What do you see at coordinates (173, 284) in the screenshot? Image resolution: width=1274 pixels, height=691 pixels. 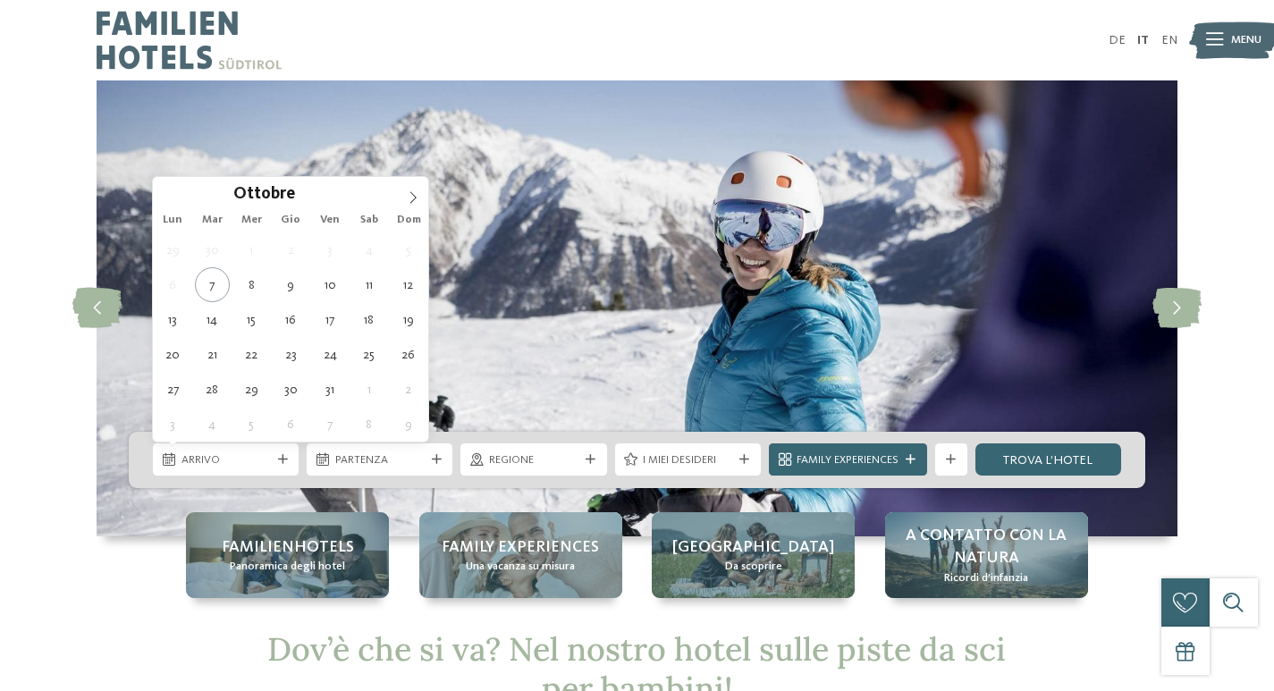 I see `span: Ottobre 6, 2025` at bounding box center [173, 284].